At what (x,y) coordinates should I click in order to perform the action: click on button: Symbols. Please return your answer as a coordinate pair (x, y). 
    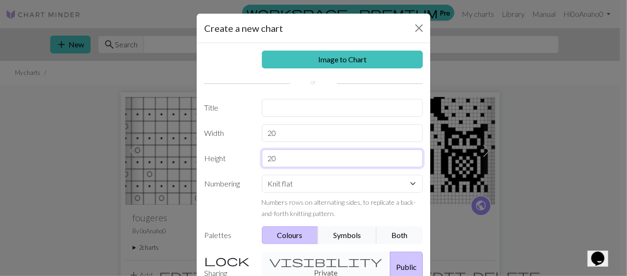
    Looking at the image, I should click on (347, 236).